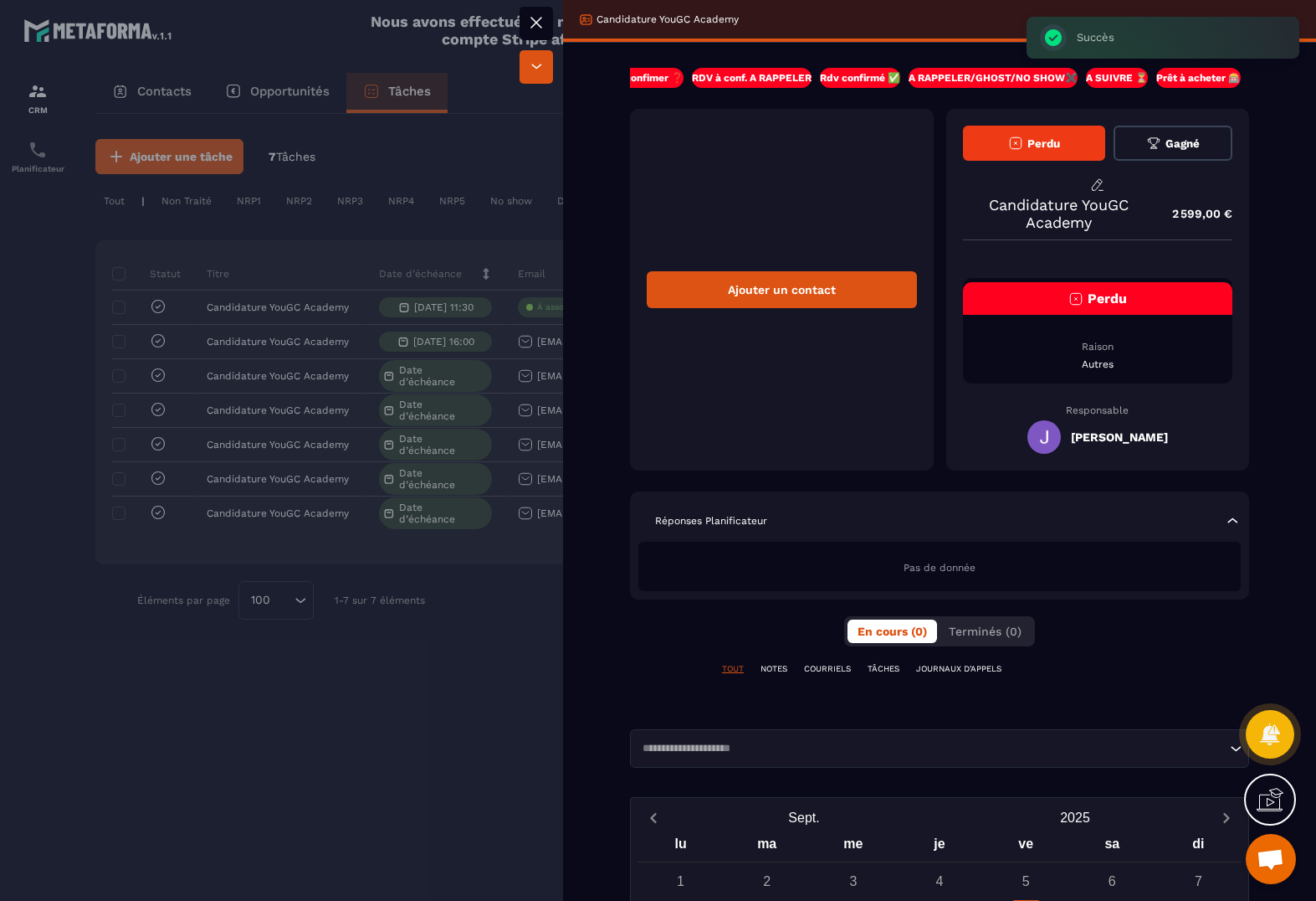  I want to click on p: Réponses Planificateur, so click(711, 521).